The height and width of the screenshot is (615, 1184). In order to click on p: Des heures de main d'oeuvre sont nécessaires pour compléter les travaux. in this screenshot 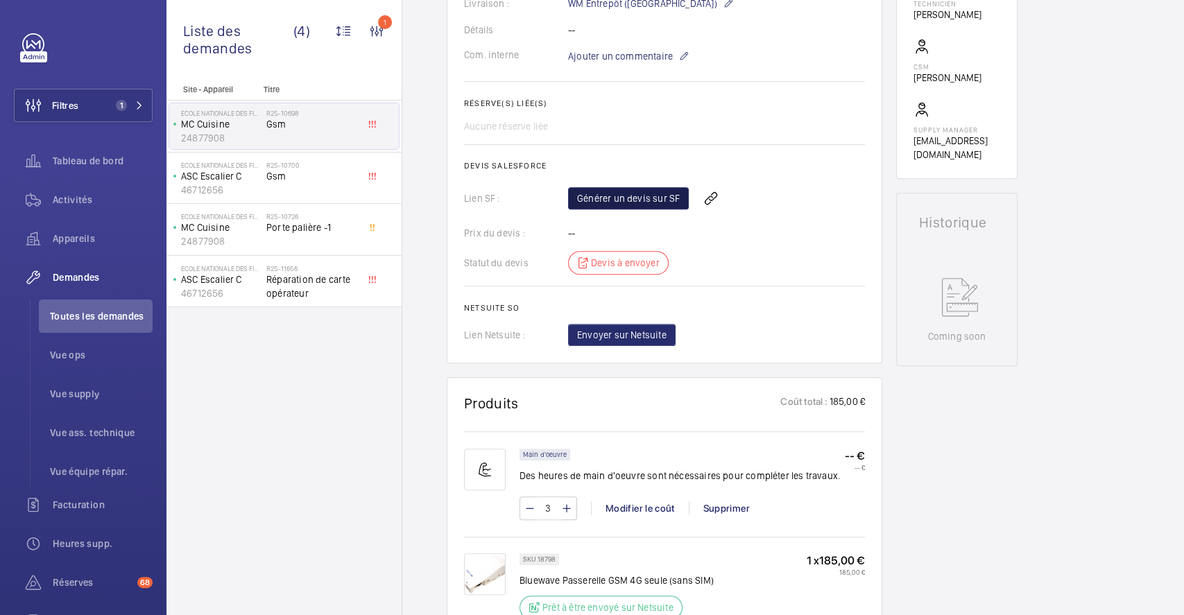, I will do `click(680, 476)`.